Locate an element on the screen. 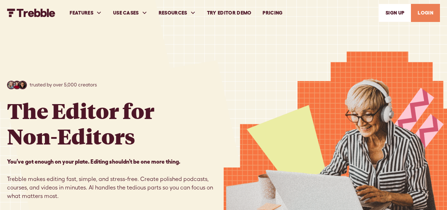 This screenshot has height=210, width=447. a: SIGn UP is located at coordinates (395, 13).